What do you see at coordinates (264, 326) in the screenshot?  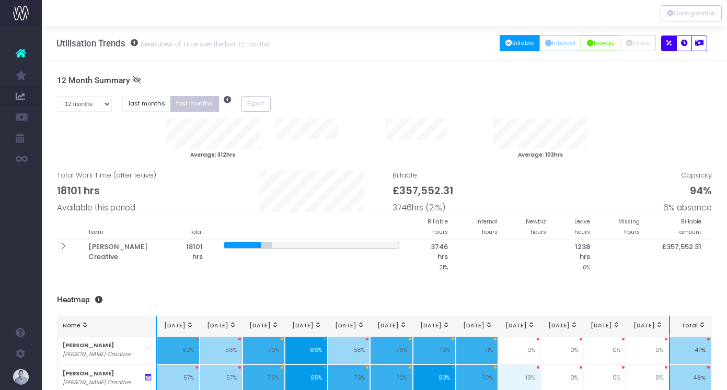 I see `th: Mar 25: activate to sort column ascending` at bounding box center [264, 326].